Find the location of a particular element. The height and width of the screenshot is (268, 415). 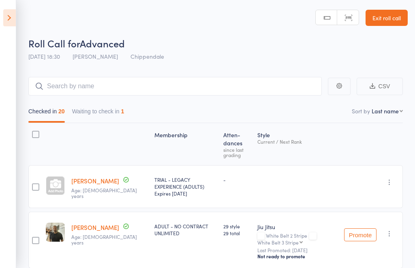

div: TRIAL - LEGACY EXPERIENCE (ADULTS) is located at coordinates (186, 186).